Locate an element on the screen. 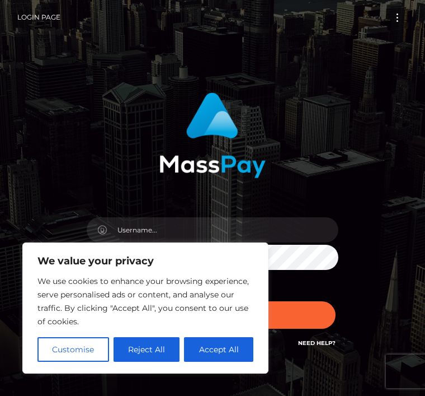 The height and width of the screenshot is (396, 425). input: Username... is located at coordinates (223, 229).